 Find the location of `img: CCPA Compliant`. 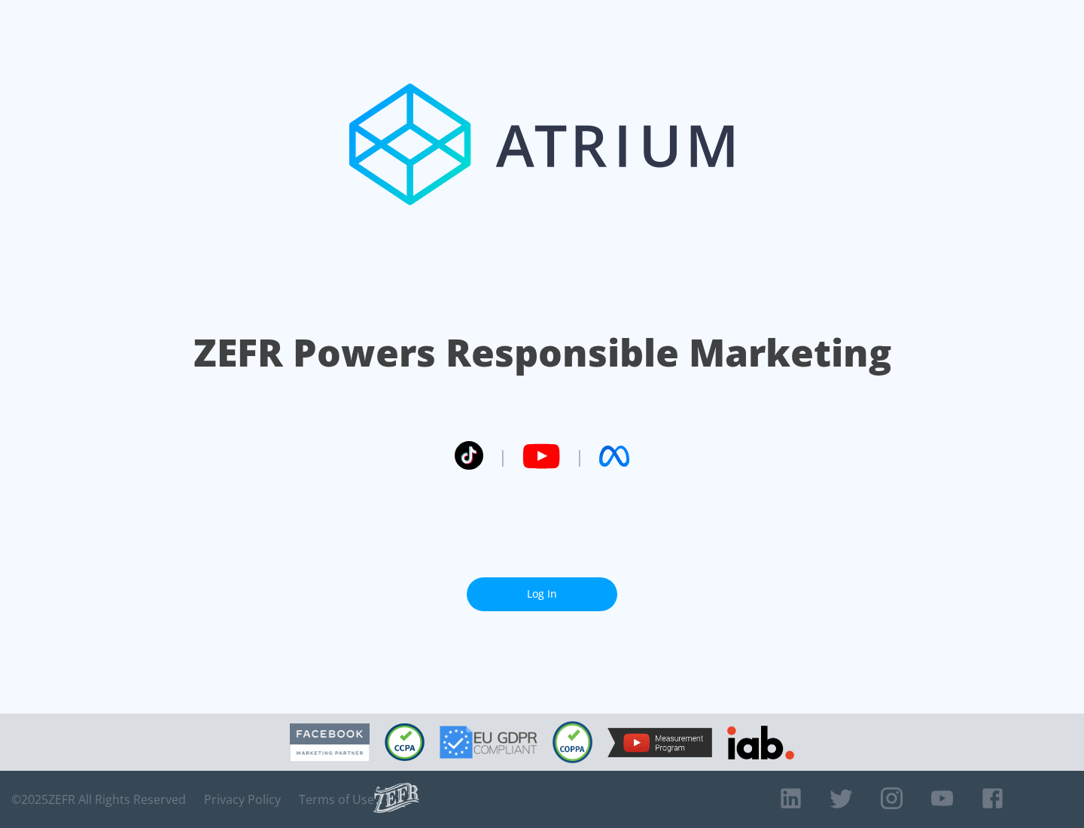

img: CCPA Compliant is located at coordinates (404, 742).